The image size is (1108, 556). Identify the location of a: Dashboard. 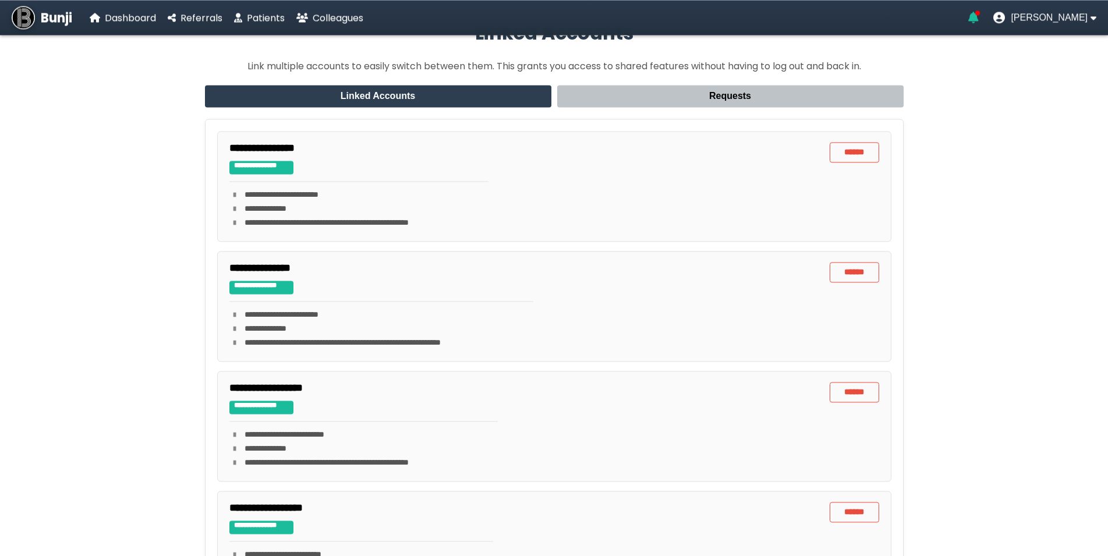
(123, 17).